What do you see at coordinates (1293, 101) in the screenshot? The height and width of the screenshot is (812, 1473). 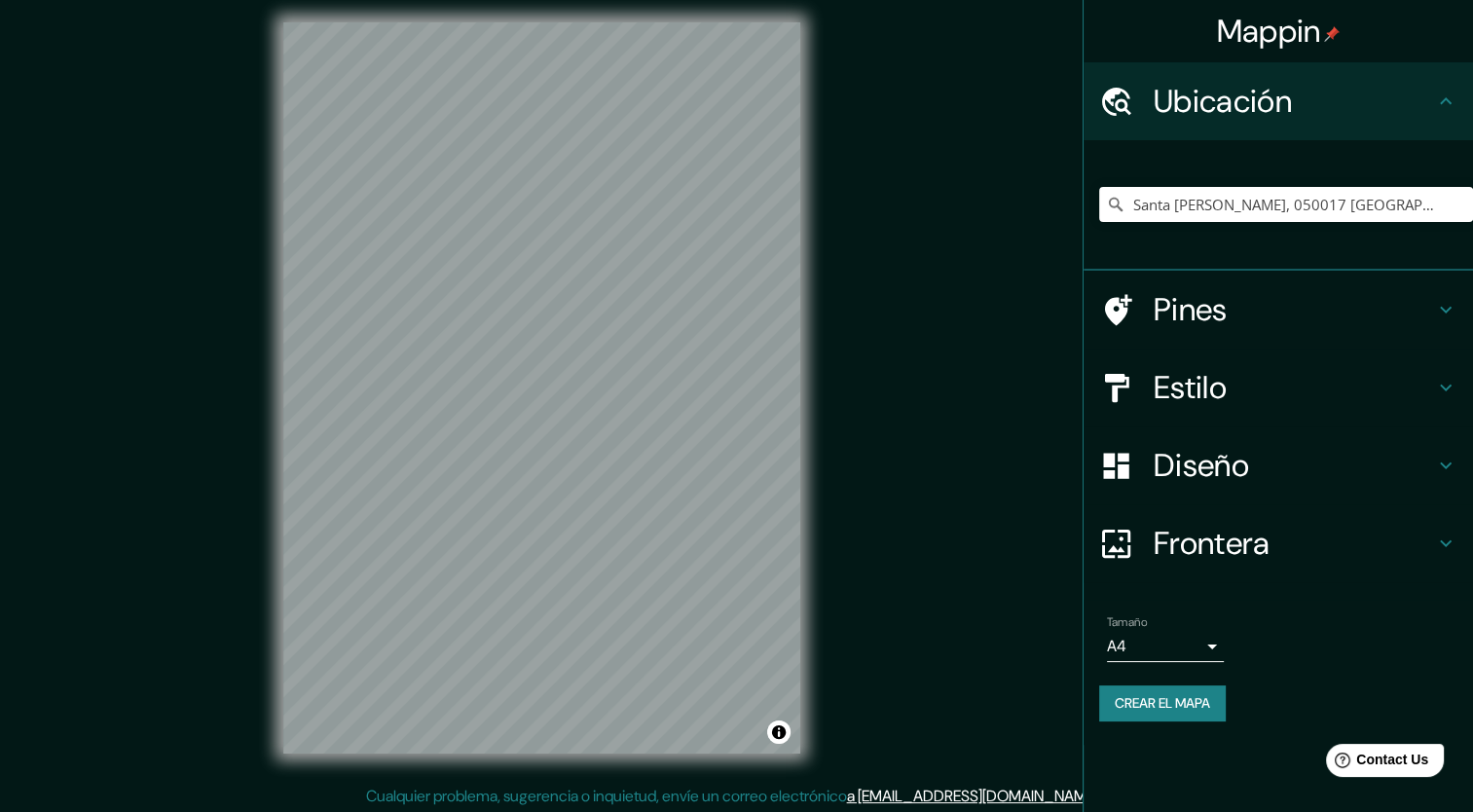 I see `h4: Ubicación` at bounding box center [1293, 101].